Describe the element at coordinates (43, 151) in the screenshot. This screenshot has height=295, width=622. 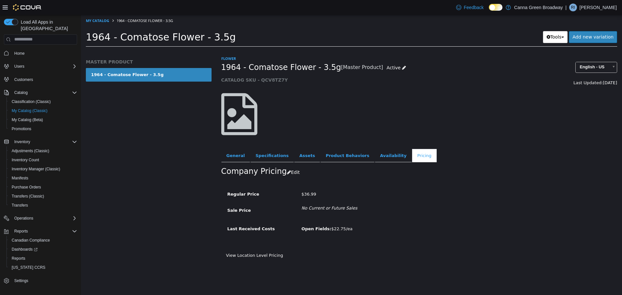
I see `button: Adjustments (Classic)` at that location.